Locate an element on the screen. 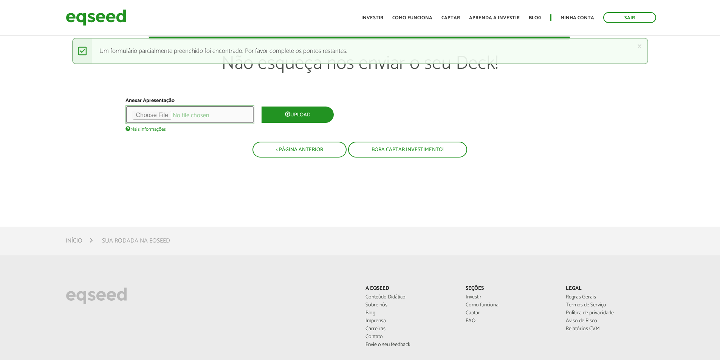 The height and width of the screenshot is (360, 720). img: EqSeed is located at coordinates (96, 17).